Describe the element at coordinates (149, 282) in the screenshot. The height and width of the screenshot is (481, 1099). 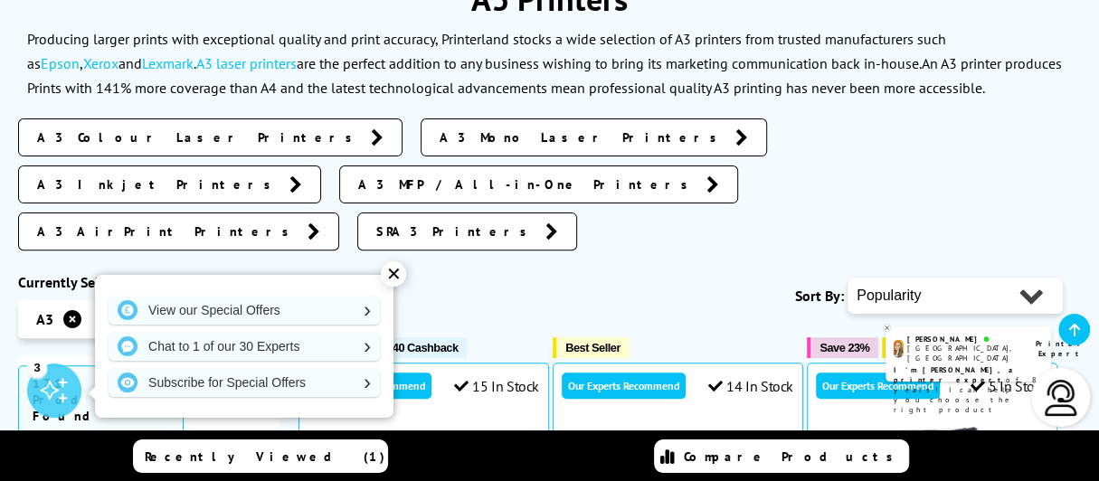
I see `div: Currently Selected` at that location.